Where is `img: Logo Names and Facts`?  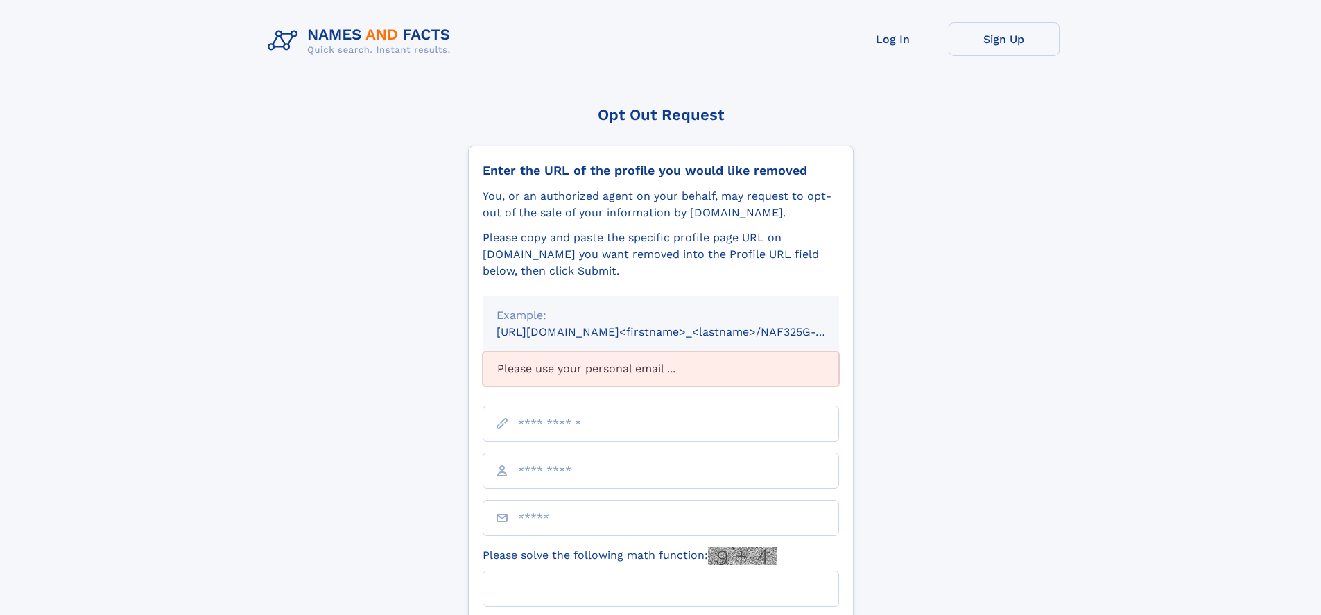 img: Logo Names and Facts is located at coordinates (362, 41).